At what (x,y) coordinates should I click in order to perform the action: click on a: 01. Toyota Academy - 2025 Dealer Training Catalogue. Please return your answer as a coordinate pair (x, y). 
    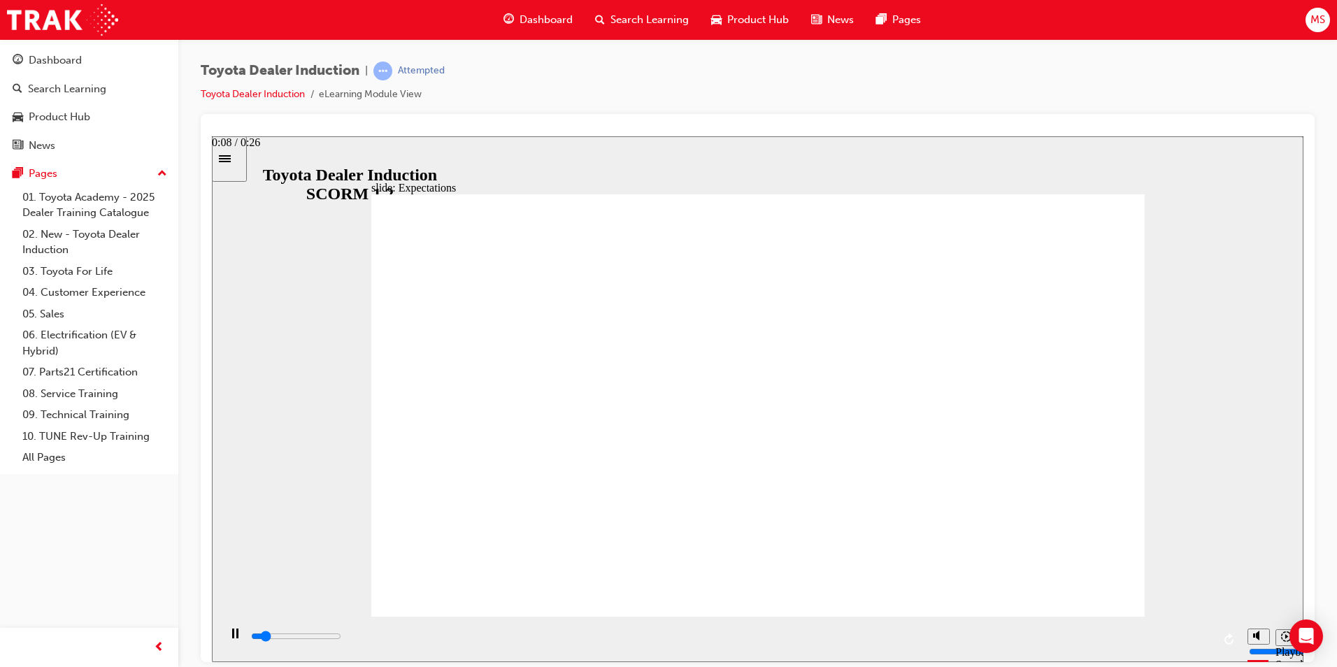
    Looking at the image, I should click on (94, 205).